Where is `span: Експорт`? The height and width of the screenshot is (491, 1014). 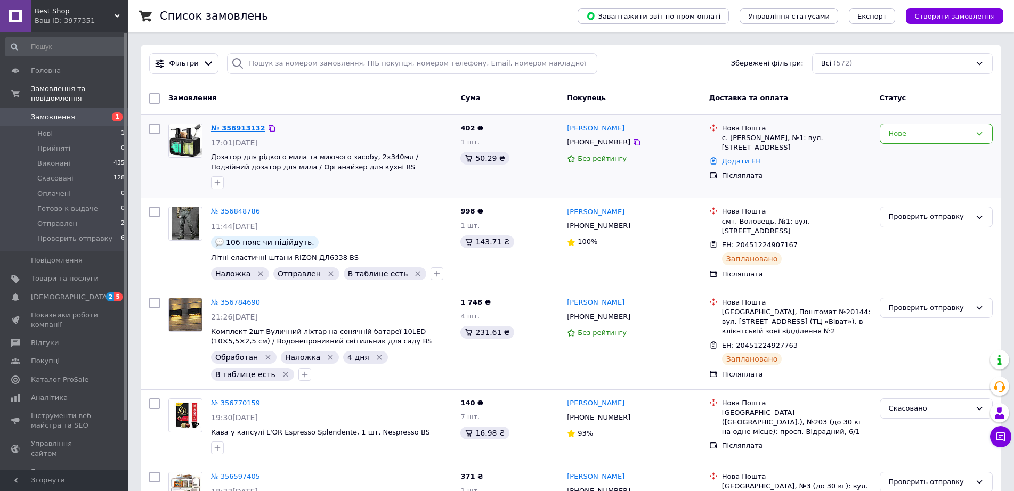 span: Експорт is located at coordinates (872, 16).